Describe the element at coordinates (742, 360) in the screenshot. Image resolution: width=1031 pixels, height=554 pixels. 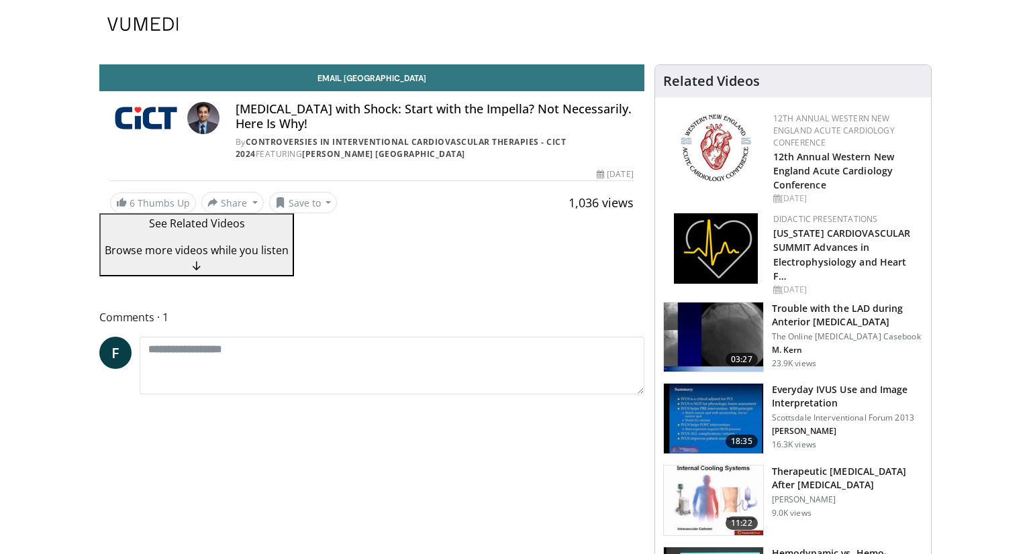
I see `span: 03:27` at that location.